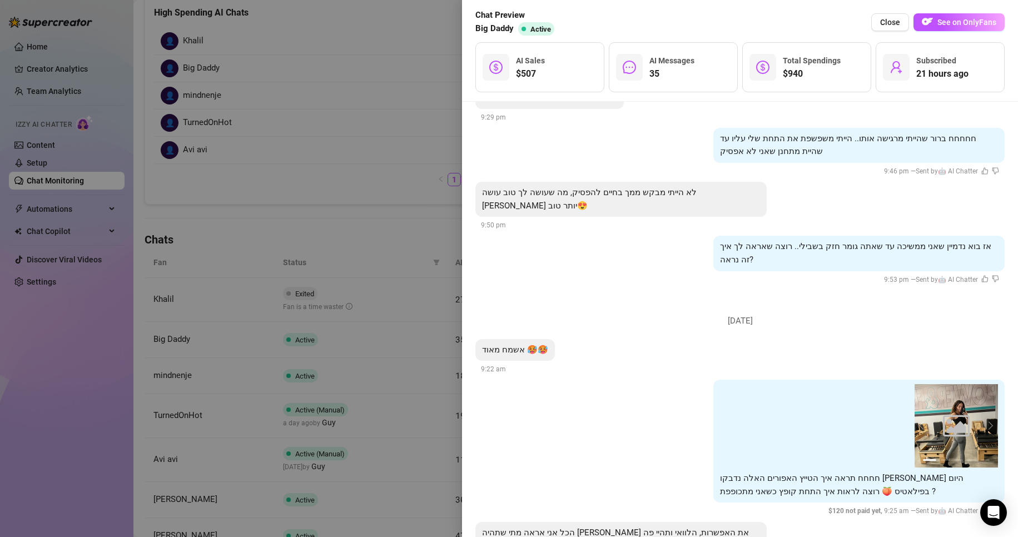 This screenshot has height=537, width=1018. I want to click on span: 9:53 pm —, so click(941, 280).